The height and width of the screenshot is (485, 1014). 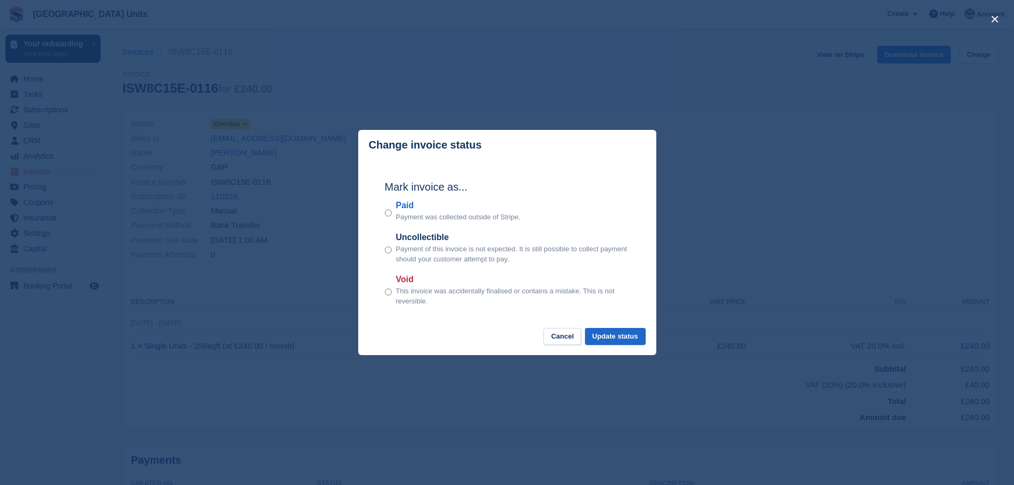 I want to click on p: Payment was collected outside of Stripe., so click(x=458, y=217).